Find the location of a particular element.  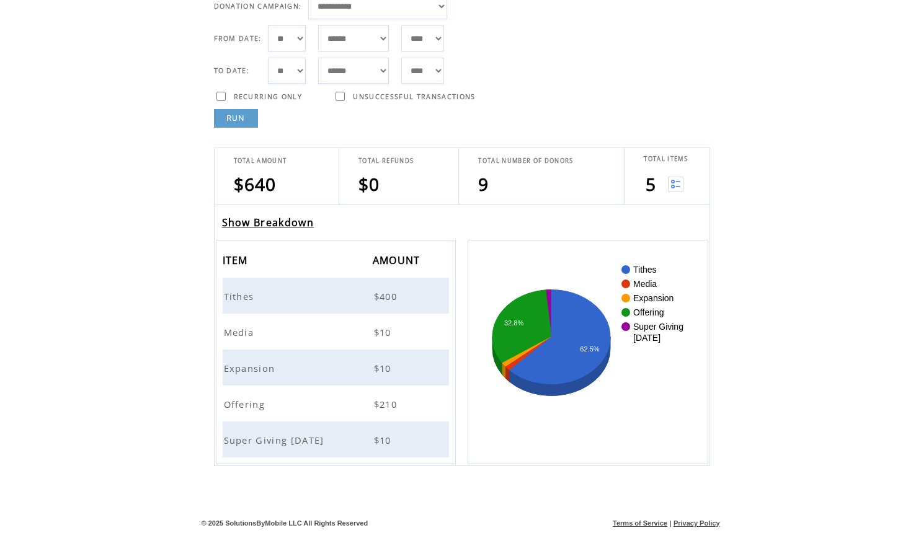

text: 32.8% is located at coordinates (513, 323).